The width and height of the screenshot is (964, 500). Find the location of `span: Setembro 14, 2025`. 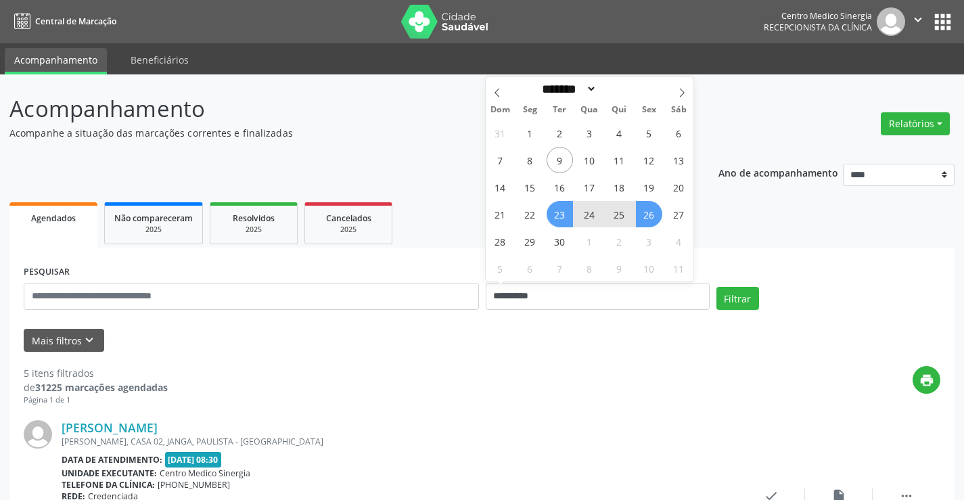

span: Setembro 14, 2025 is located at coordinates (500, 187).